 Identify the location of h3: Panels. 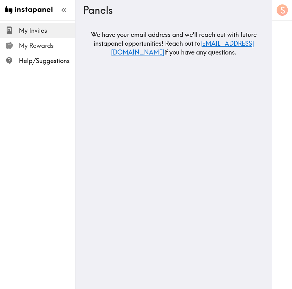
(171, 10).